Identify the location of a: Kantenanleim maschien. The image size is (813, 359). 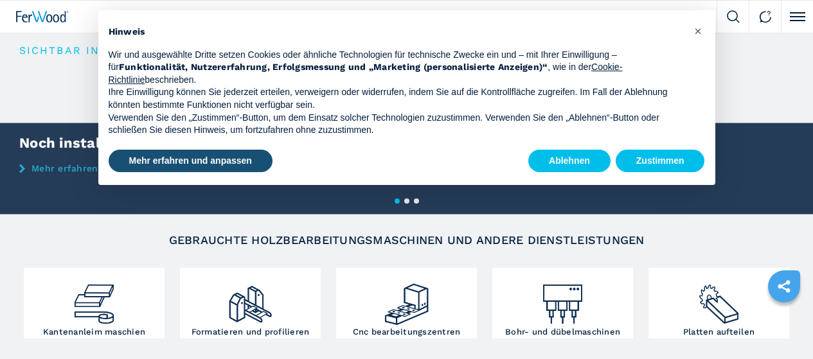
(94, 303).